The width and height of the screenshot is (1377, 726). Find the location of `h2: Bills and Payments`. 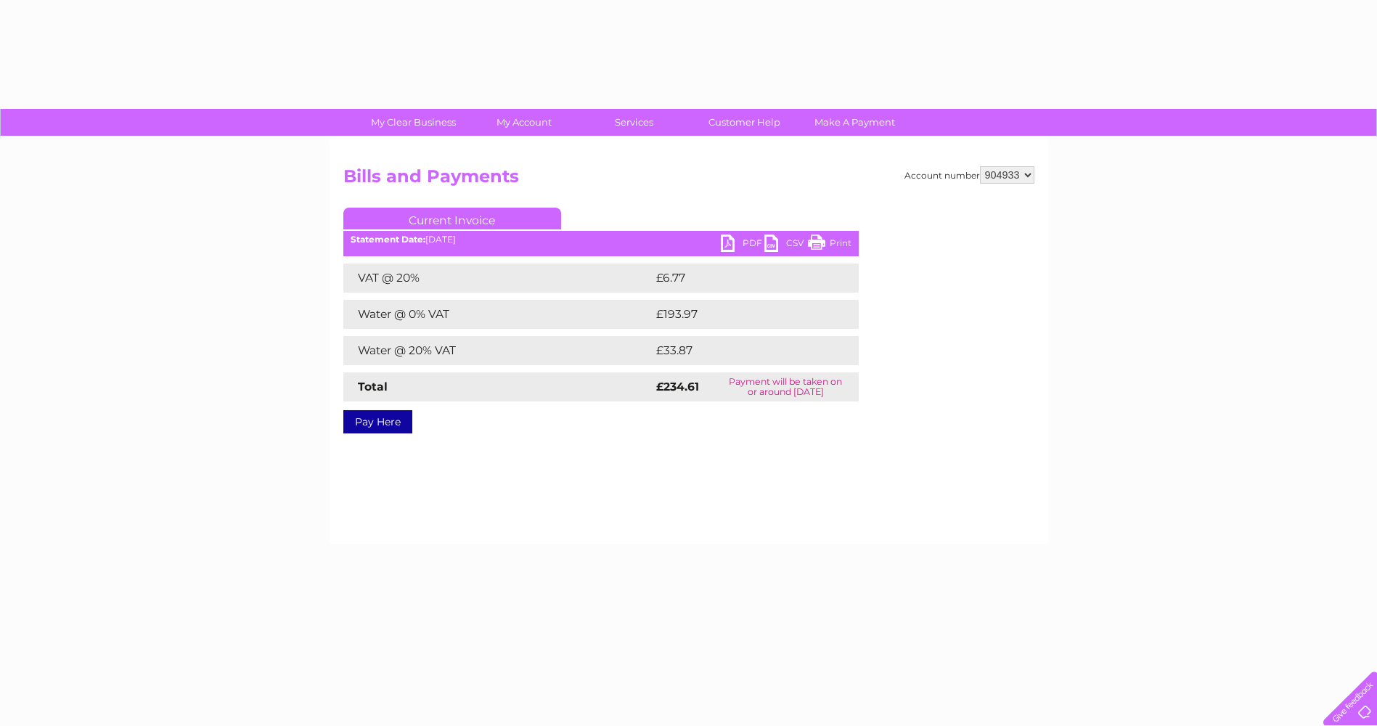

h2: Bills and Payments is located at coordinates (689, 180).